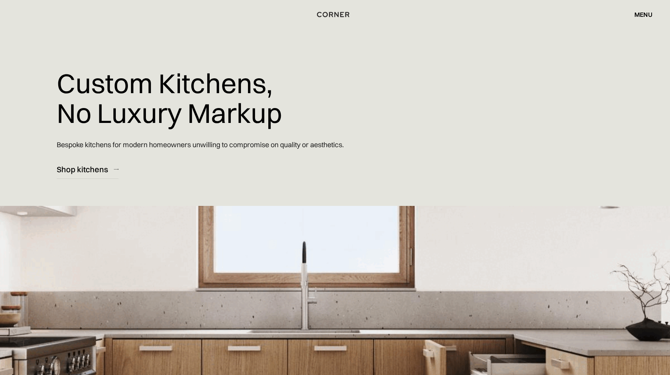  What do you see at coordinates (169, 98) in the screenshot?
I see `h1: Custom Kitchens, No Luxury Markup` at bounding box center [169, 98].